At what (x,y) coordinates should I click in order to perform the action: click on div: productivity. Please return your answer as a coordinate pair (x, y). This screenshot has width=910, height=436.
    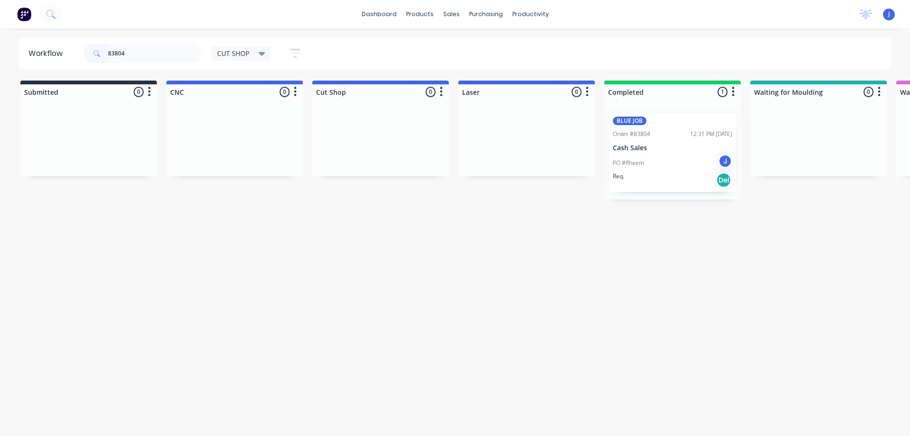
    Looking at the image, I should click on (530, 14).